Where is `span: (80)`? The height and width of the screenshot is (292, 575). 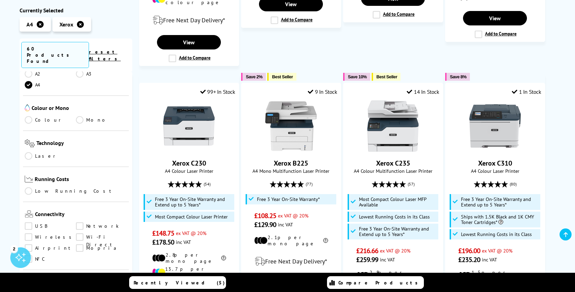 span: (80) is located at coordinates (513, 184).